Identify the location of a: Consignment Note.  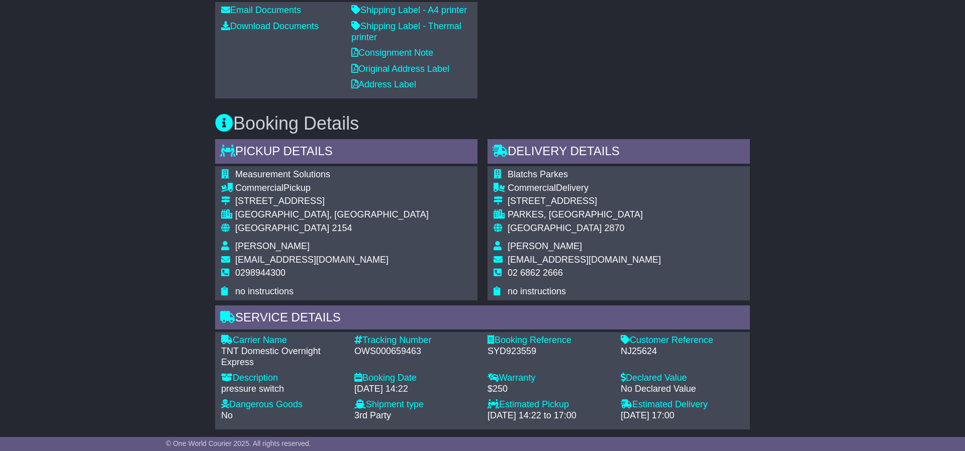
(392, 53).